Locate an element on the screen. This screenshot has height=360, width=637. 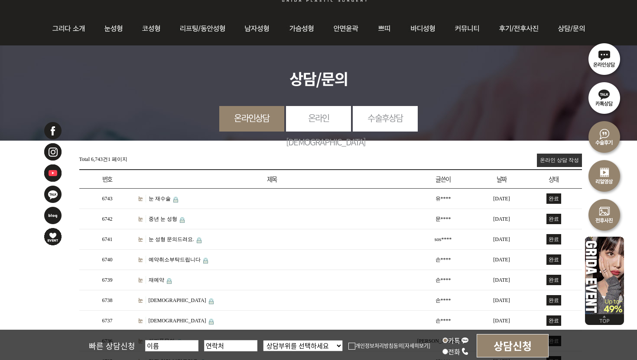
input: 카톡 is located at coordinates (445, 340).